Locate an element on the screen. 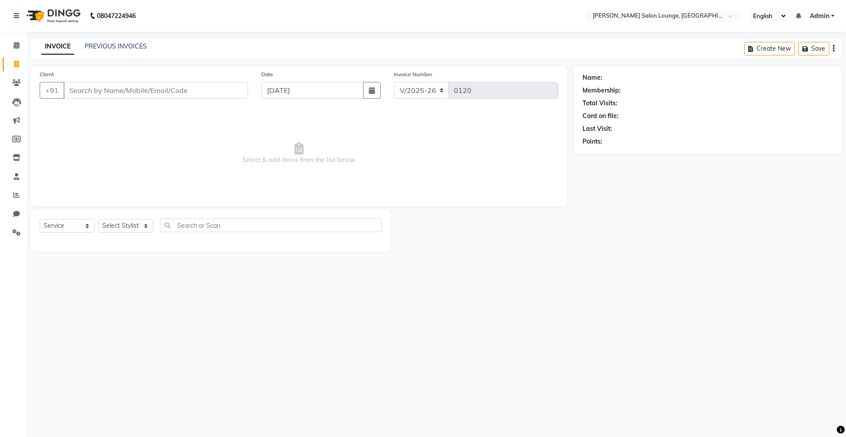  label: Client is located at coordinates (47, 74).